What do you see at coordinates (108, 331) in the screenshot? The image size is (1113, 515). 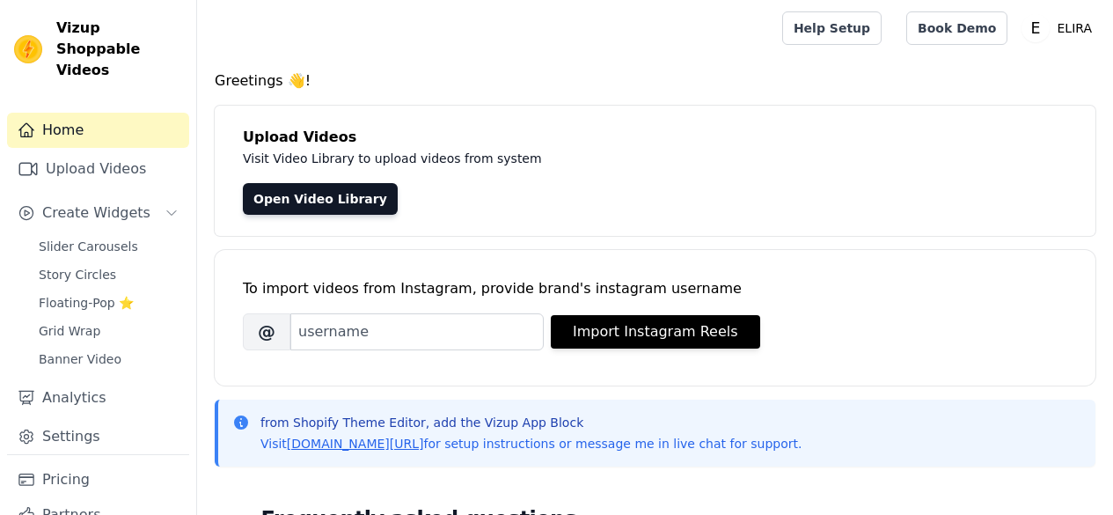 I see `a: Grid Wrap` at bounding box center [108, 331].